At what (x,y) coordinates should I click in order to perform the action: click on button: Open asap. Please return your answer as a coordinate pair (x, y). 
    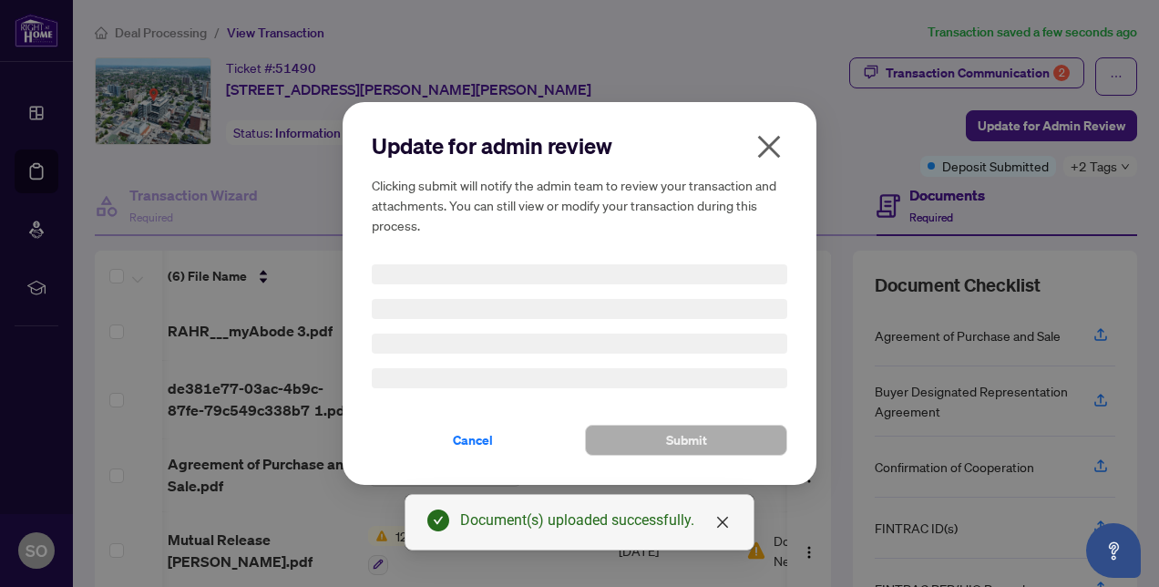
    Looking at the image, I should click on (1113, 550).